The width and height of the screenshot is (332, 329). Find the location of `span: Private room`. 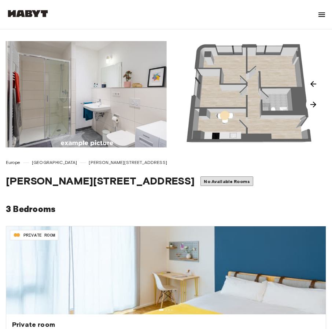

span: Private room is located at coordinates (166, 325).